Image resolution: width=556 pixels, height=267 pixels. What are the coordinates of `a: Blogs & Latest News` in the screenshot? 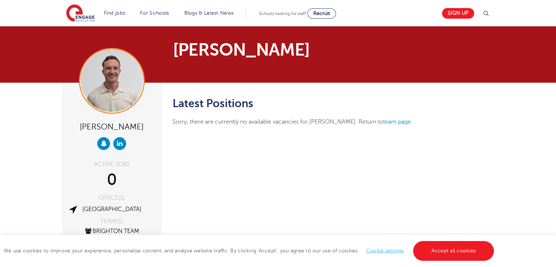 It's located at (209, 13).